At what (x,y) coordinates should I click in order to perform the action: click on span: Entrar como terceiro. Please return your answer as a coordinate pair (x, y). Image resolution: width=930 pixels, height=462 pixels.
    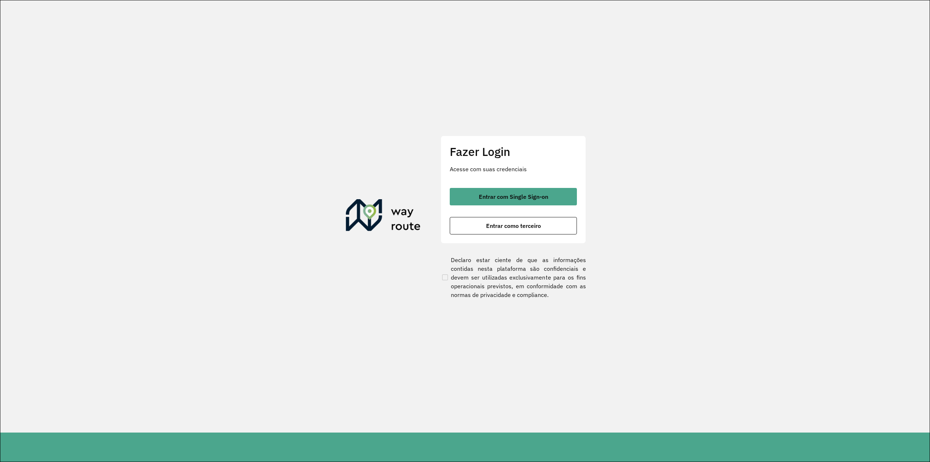
    Looking at the image, I should click on (513, 226).